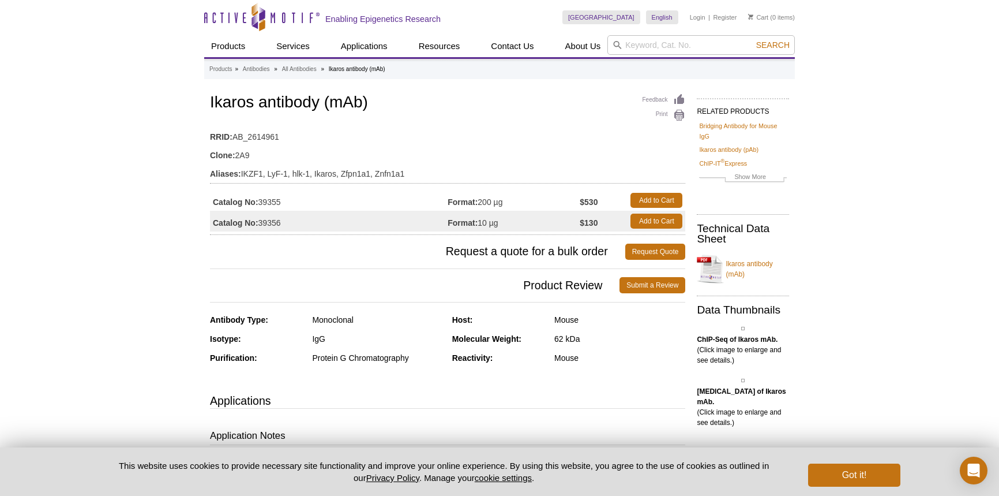 The height and width of the screenshot is (496, 999). Describe the element at coordinates (415, 285) in the screenshot. I see `span: Product Review` at that location.